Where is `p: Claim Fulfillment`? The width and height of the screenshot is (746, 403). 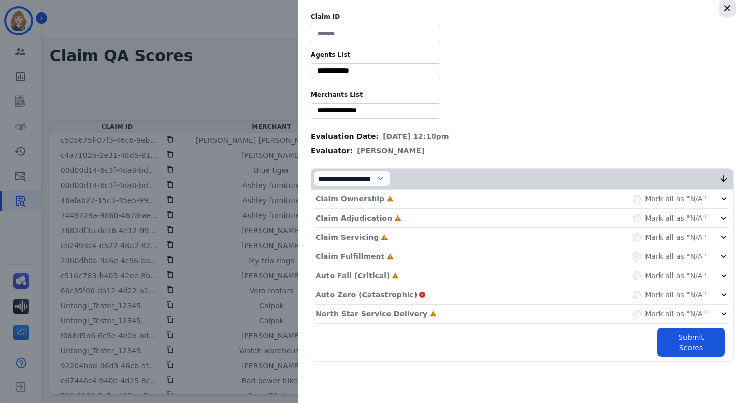 p: Claim Fulfillment is located at coordinates (350, 256).